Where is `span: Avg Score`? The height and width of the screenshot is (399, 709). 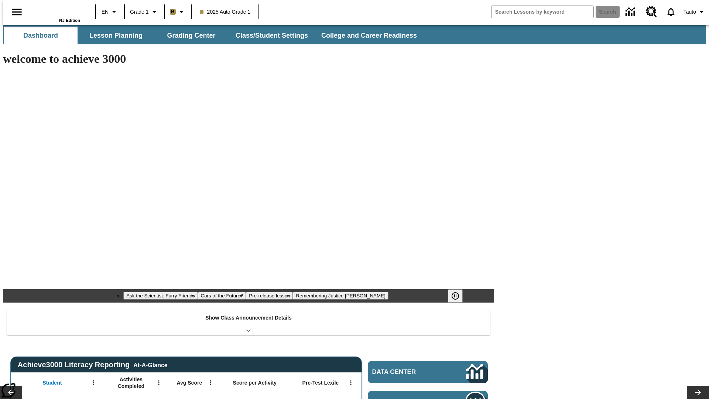
span: Avg Score is located at coordinates (189, 382).